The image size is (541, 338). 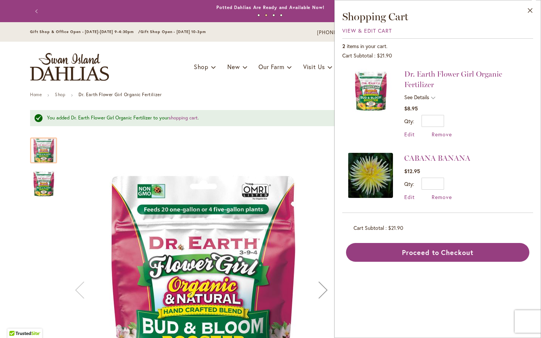 What do you see at coordinates (371, 176) in the screenshot?
I see `img: CABANA BANANA` at bounding box center [371, 176].